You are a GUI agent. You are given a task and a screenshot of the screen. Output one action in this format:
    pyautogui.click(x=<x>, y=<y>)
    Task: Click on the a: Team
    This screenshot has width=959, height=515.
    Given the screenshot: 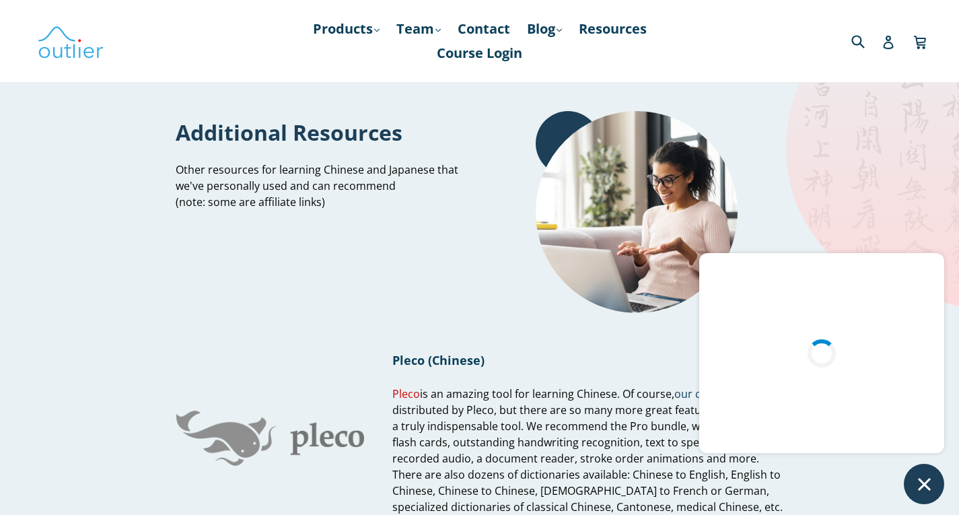 What is the action you would take?
    pyautogui.click(x=419, y=29)
    